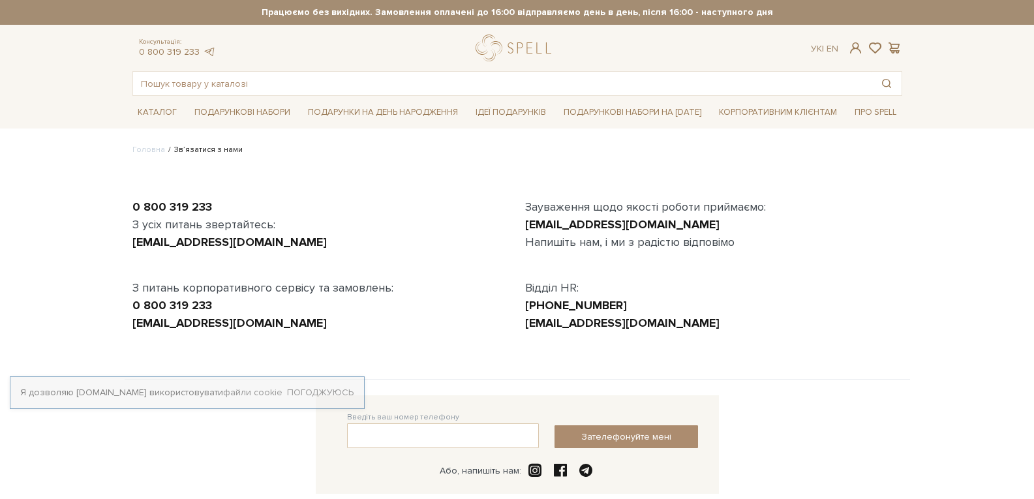  I want to click on div: Зауваження щодо якості роботи приймаємо: Напишіть нам, і ми з радістю відповімо Відділ HR:, so click(714, 265).